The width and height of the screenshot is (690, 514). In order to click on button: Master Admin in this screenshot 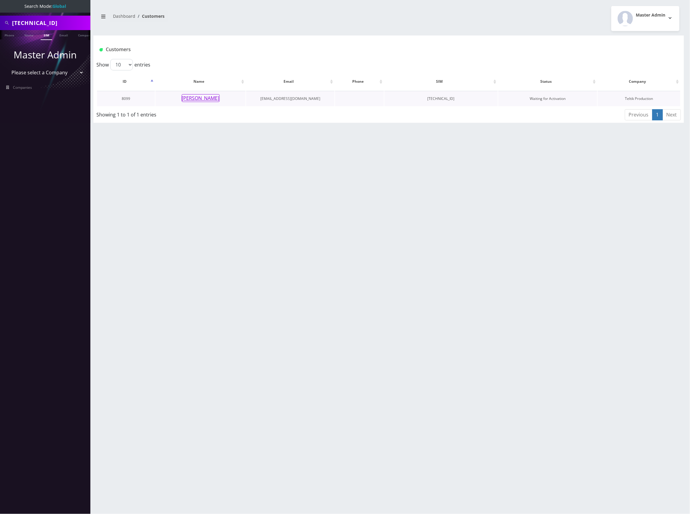, I will do `click(645, 18)`.